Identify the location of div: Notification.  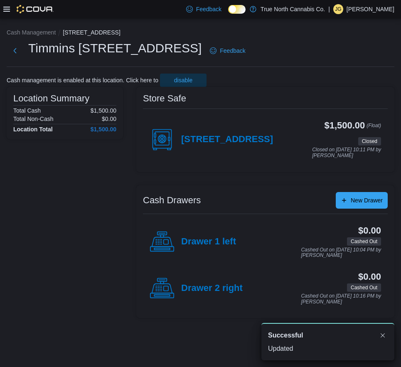
(328, 335).